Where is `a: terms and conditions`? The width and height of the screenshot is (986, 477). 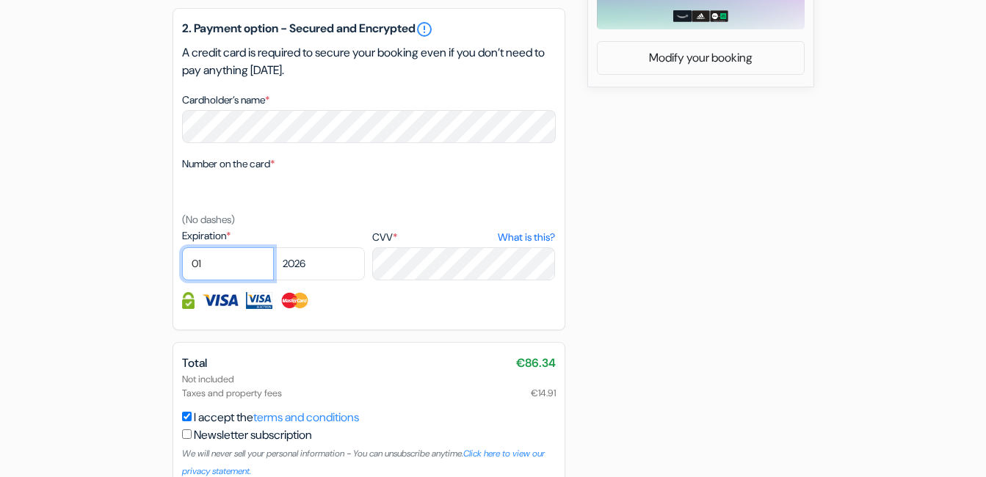
a: terms and conditions is located at coordinates (306, 417).